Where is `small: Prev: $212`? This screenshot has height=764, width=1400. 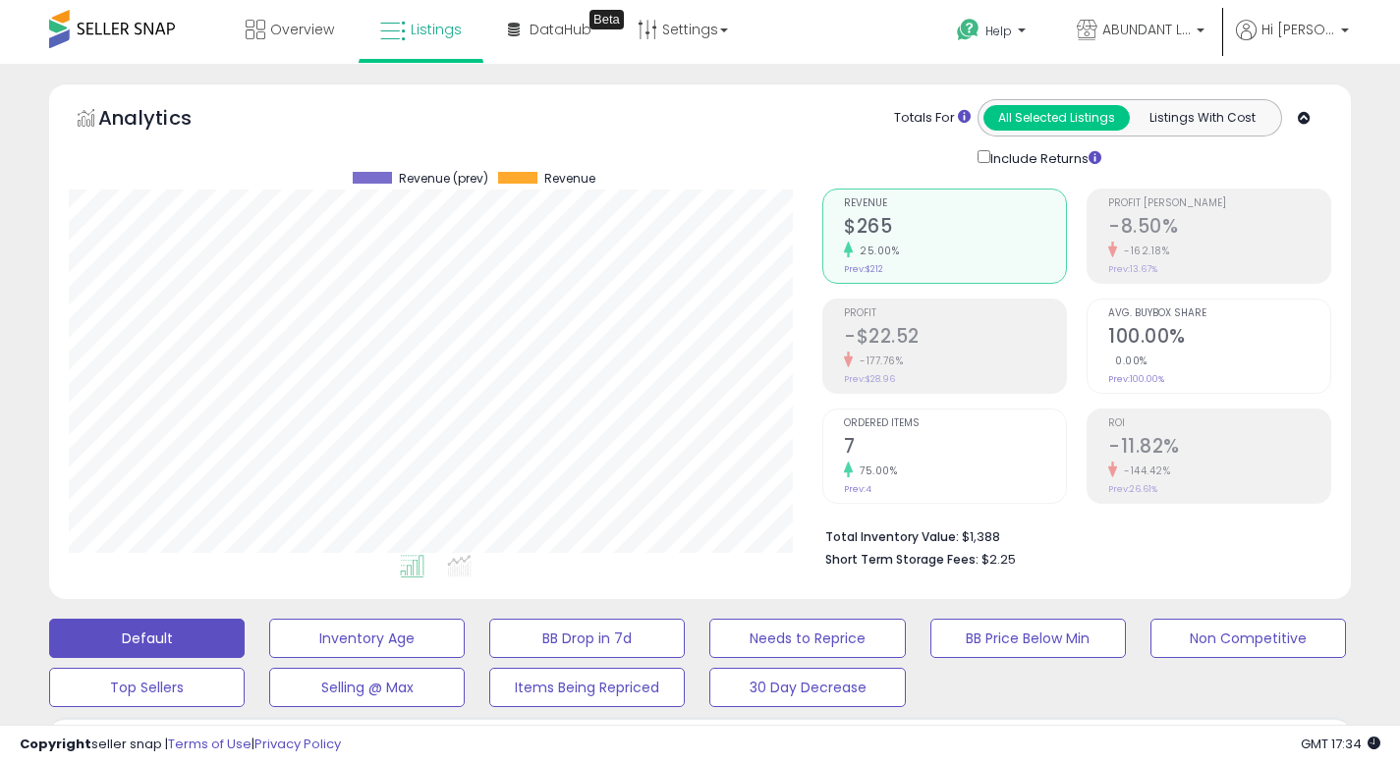 small: Prev: $212 is located at coordinates (864, 269).